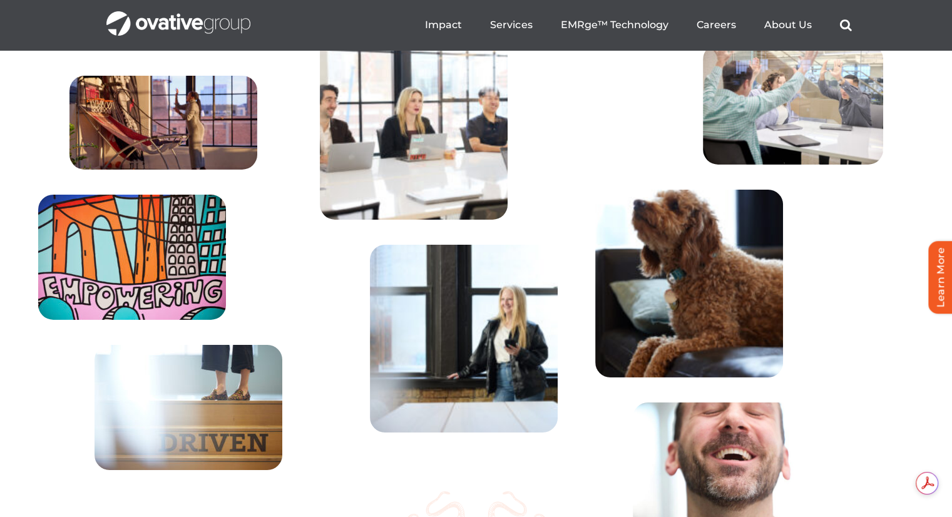  I want to click on img: Home – Careers 3, so click(188, 407).